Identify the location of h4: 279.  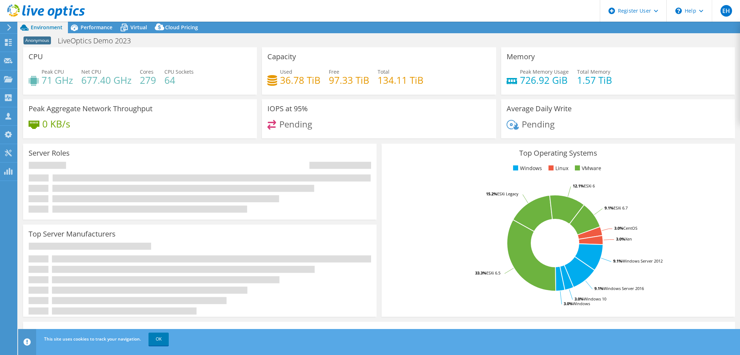
(148, 80).